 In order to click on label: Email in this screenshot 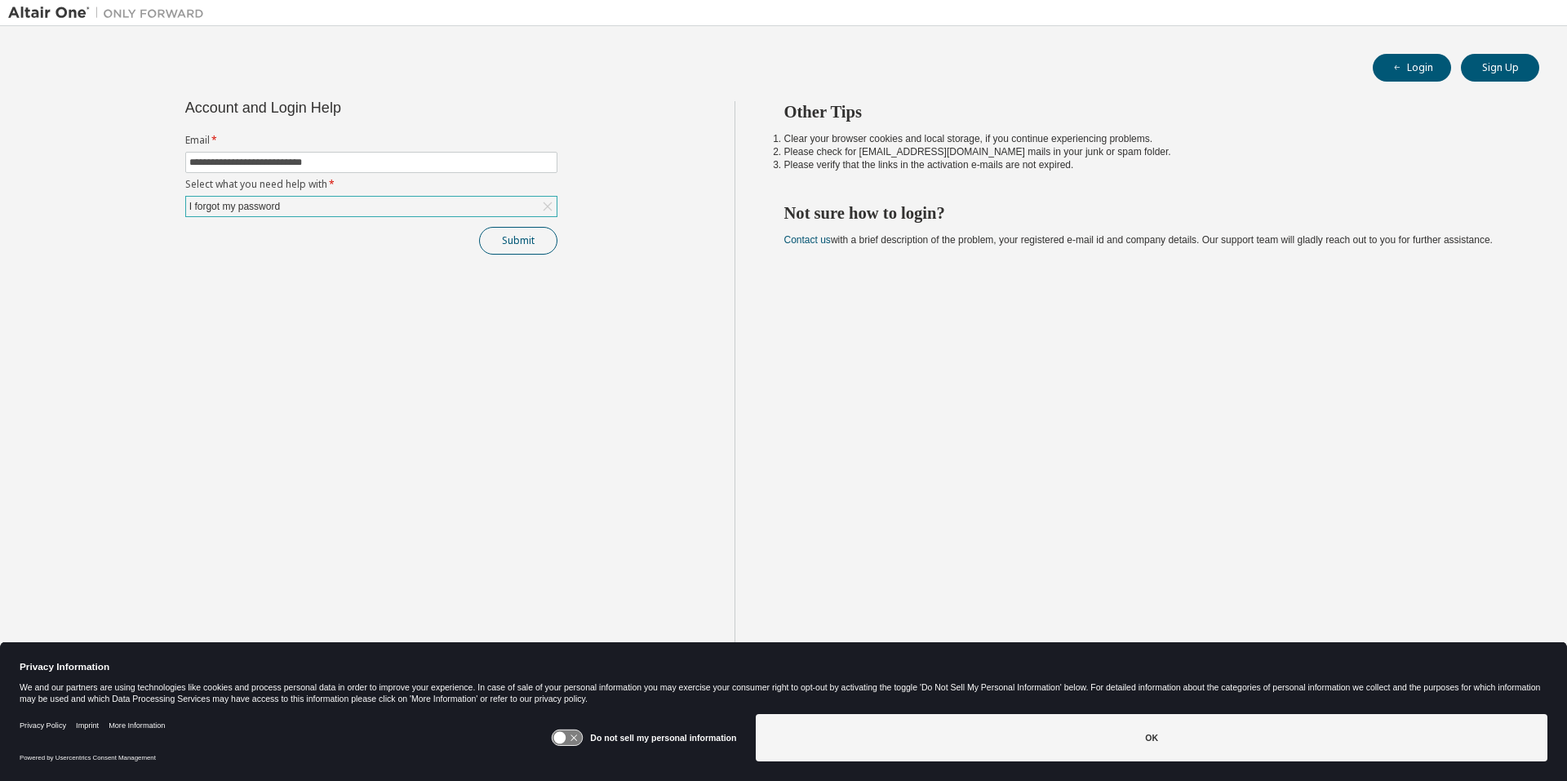, I will do `click(371, 140)`.